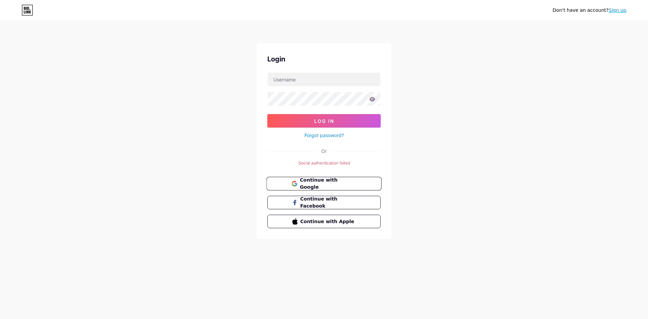 The image size is (648, 319). What do you see at coordinates (324, 221) in the screenshot?
I see `button: Continue with Apple` at bounding box center [324, 221].